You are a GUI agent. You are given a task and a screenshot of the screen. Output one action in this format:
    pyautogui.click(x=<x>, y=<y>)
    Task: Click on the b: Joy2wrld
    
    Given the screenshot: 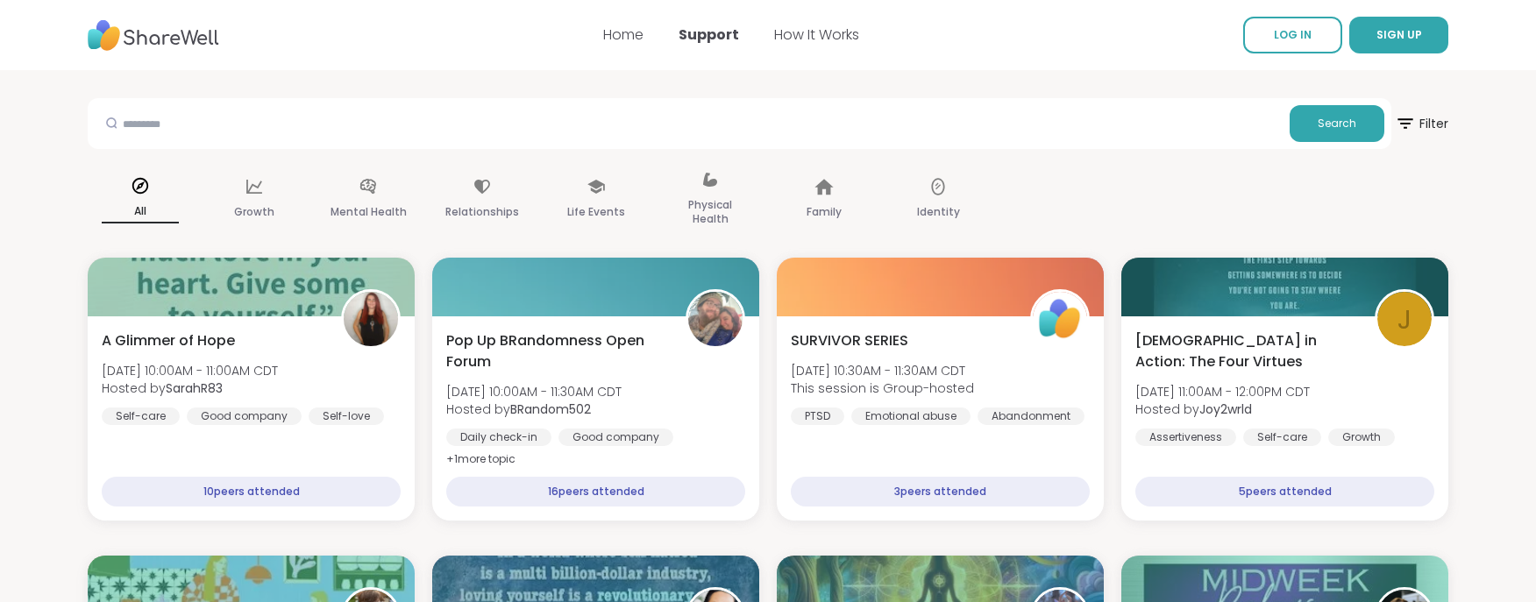 What is the action you would take?
    pyautogui.click(x=1226, y=409)
    